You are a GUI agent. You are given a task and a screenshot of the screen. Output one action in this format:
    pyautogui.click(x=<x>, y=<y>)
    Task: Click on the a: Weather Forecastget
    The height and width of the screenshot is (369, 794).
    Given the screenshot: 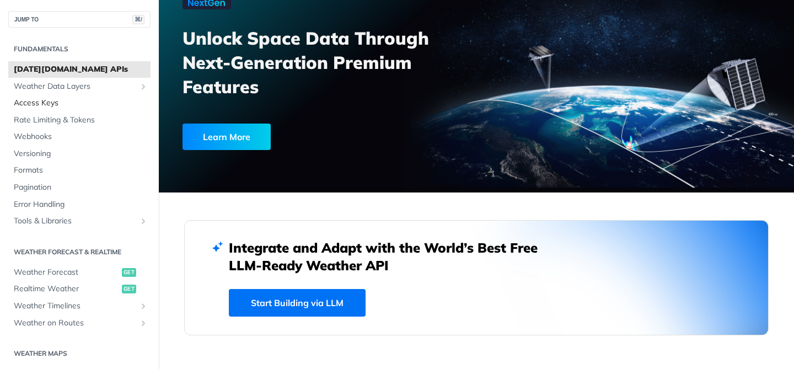 What is the action you would take?
    pyautogui.click(x=79, y=272)
    